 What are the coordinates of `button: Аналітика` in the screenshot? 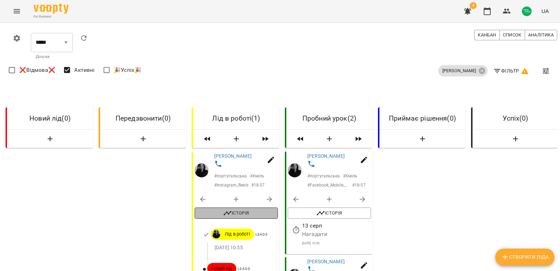 It's located at (541, 35).